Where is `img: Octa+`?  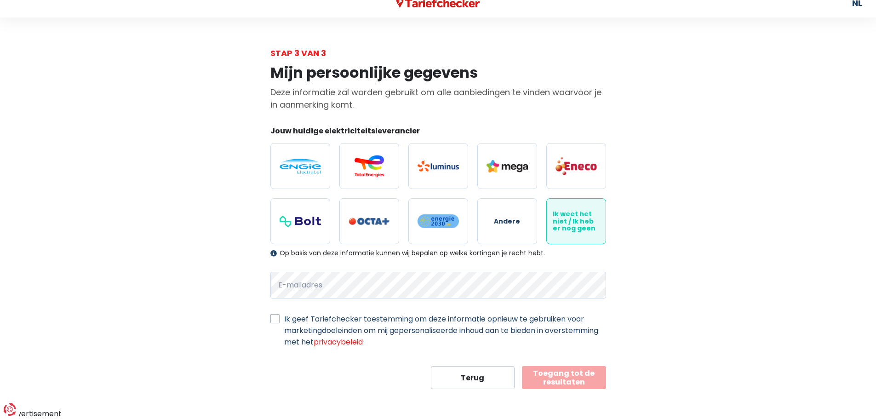
img: Octa+ is located at coordinates (369, 221).